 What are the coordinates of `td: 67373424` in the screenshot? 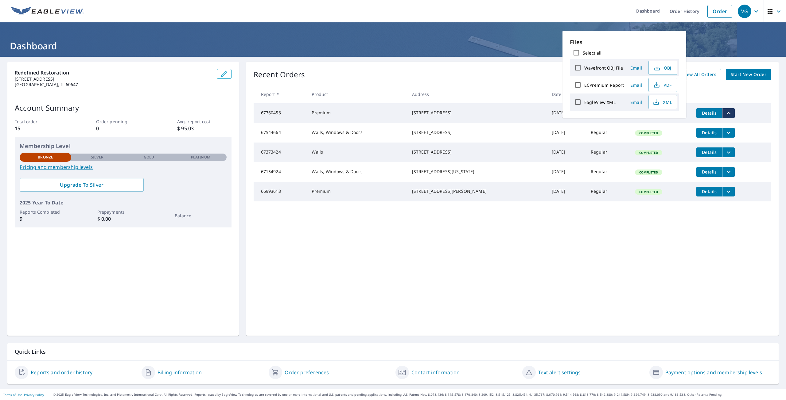 It's located at (280, 153).